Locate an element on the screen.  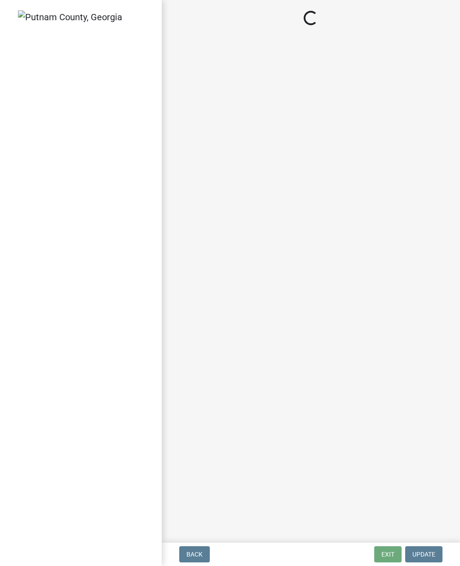
span: Update is located at coordinates (424, 554).